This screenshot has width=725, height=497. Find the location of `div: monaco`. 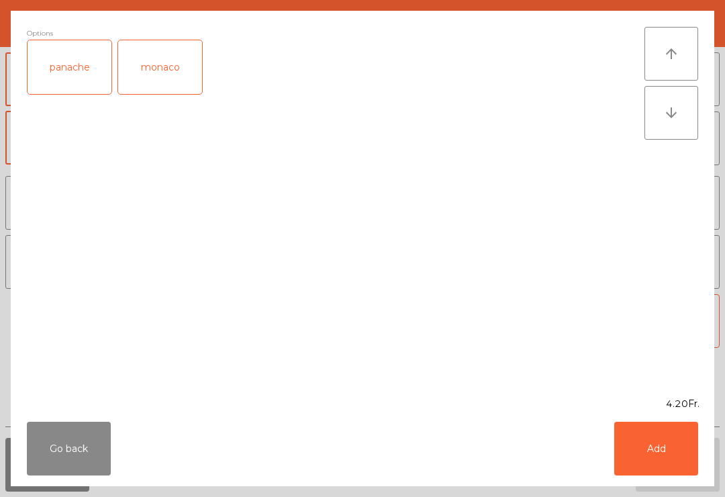

div: monaco is located at coordinates (160, 67).